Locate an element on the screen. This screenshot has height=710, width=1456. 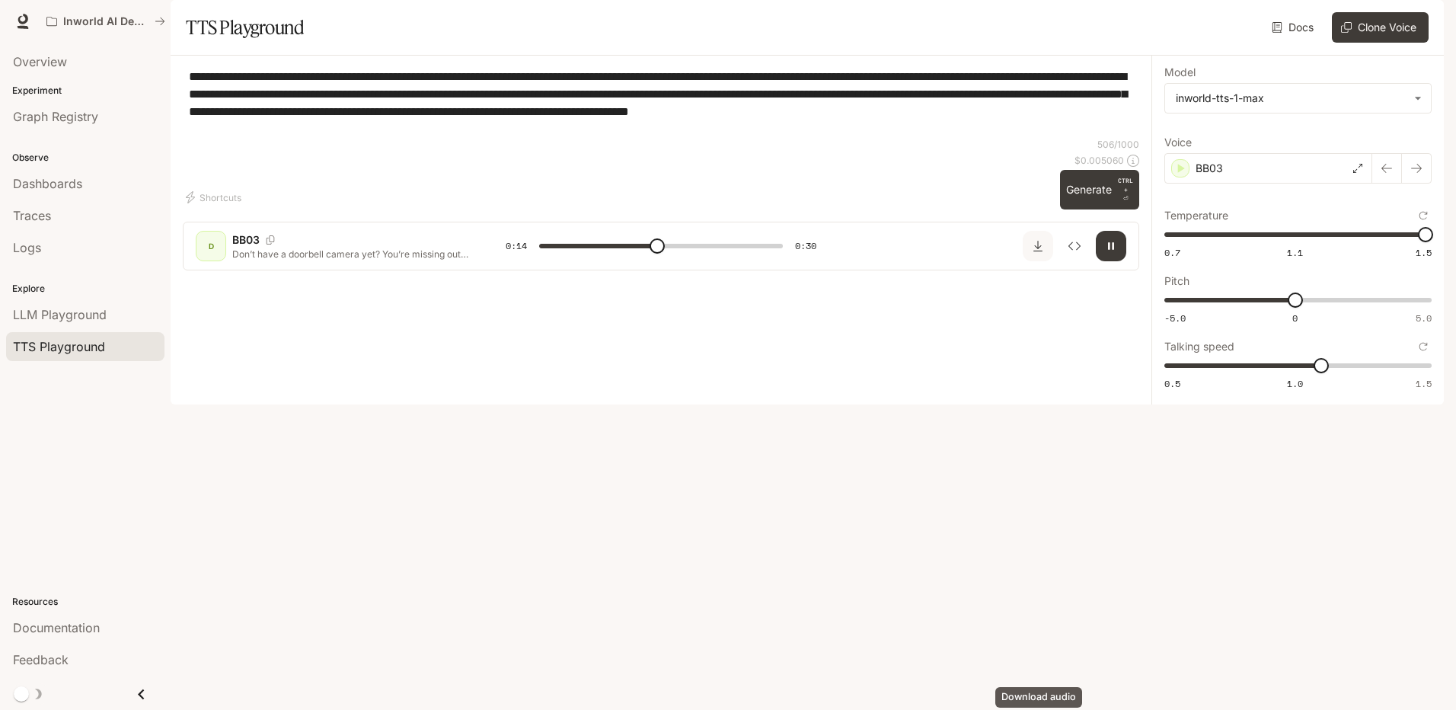
span: 5.0 is located at coordinates (1423, 317).